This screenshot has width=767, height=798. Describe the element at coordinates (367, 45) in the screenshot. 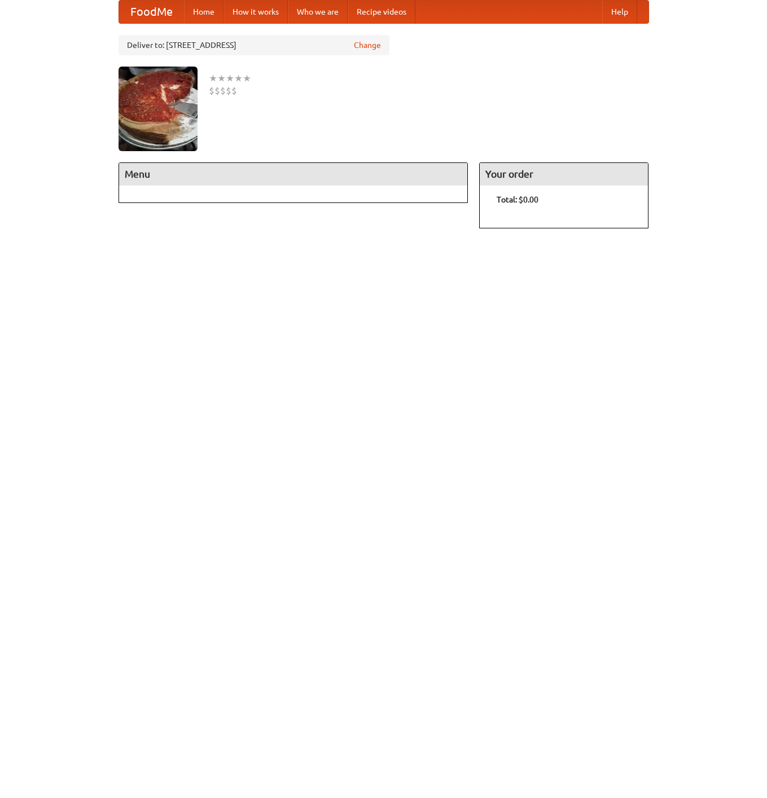

I see `a: Change` at that location.